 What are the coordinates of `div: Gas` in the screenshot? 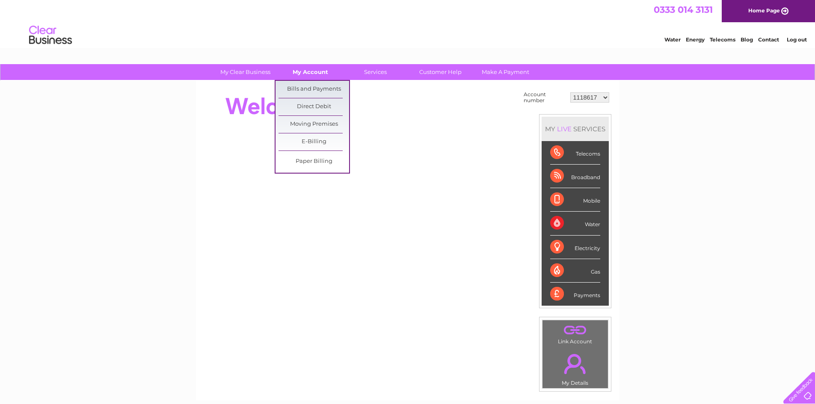 It's located at (575, 271).